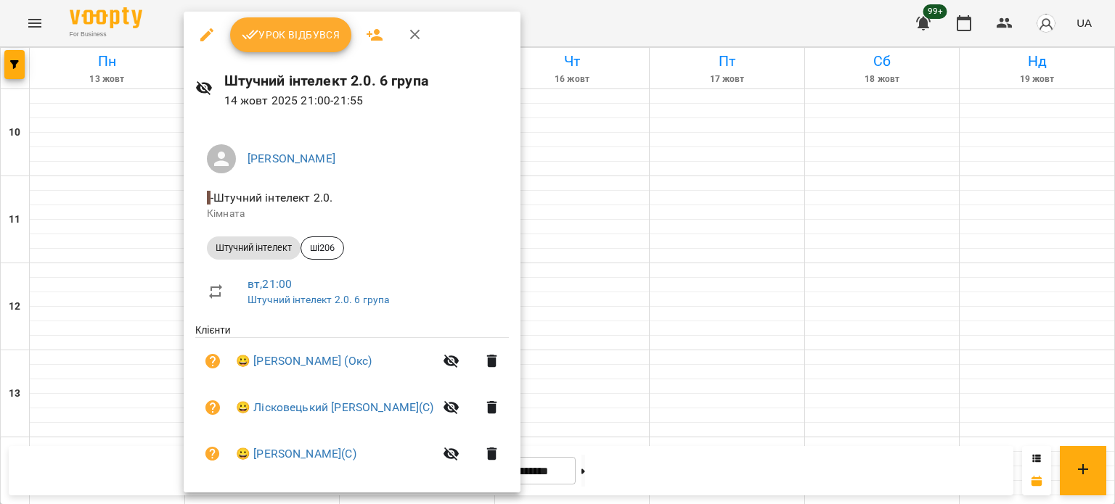 This screenshot has height=504, width=1115. I want to click on div: ші206, so click(322, 248).